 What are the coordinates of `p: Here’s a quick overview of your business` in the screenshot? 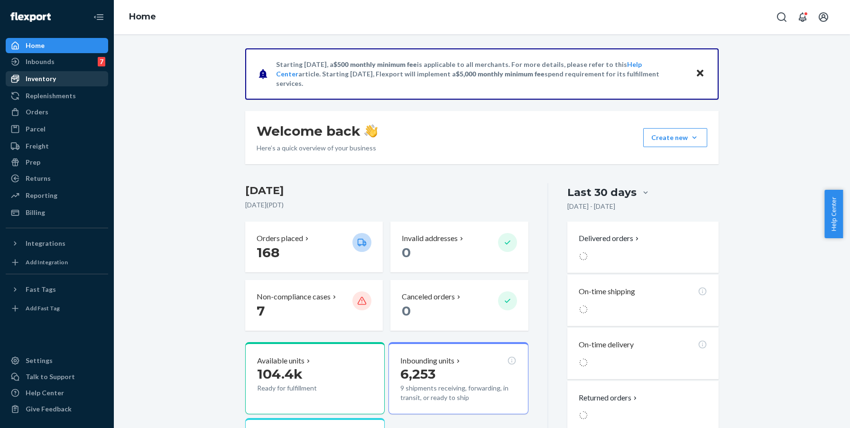 It's located at (317, 148).